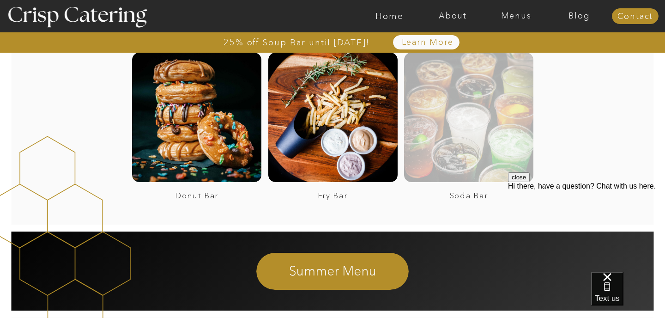  I want to click on nav: Contact, so click(635, 17).